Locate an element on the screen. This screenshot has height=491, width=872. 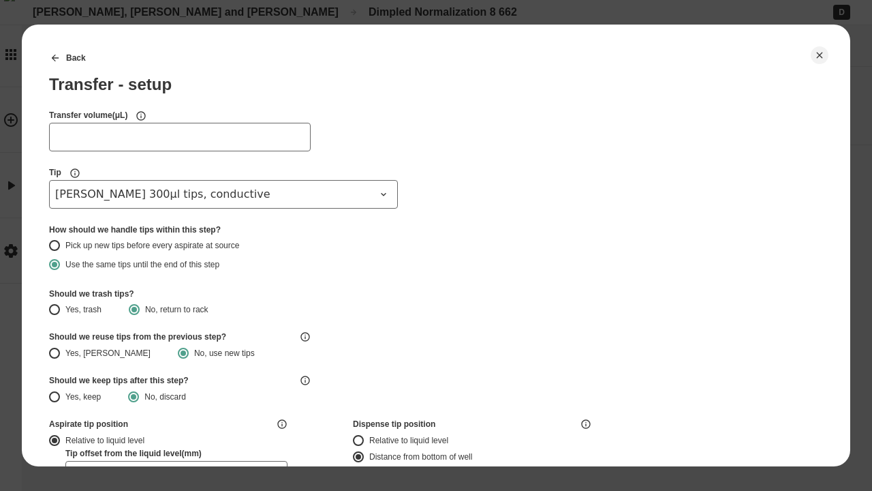
label: Tip offset from the liquid level is located at coordinates (134, 454).